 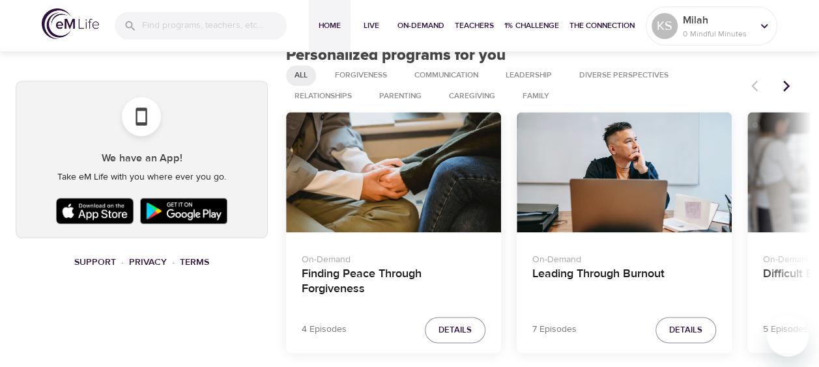 What do you see at coordinates (536, 96) in the screenshot?
I see `div: Family` at bounding box center [536, 96].